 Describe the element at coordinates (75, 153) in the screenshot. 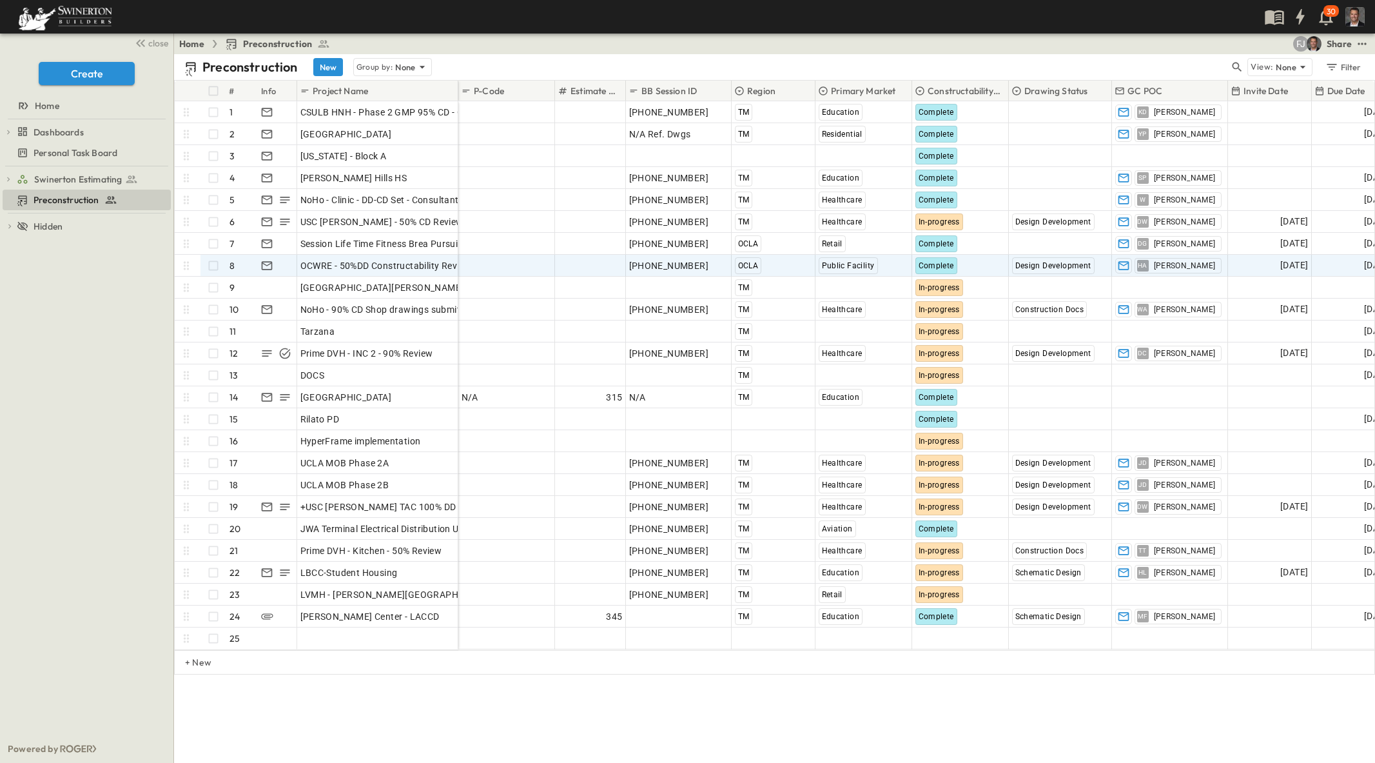

I see `span: Personal Task Board` at that location.